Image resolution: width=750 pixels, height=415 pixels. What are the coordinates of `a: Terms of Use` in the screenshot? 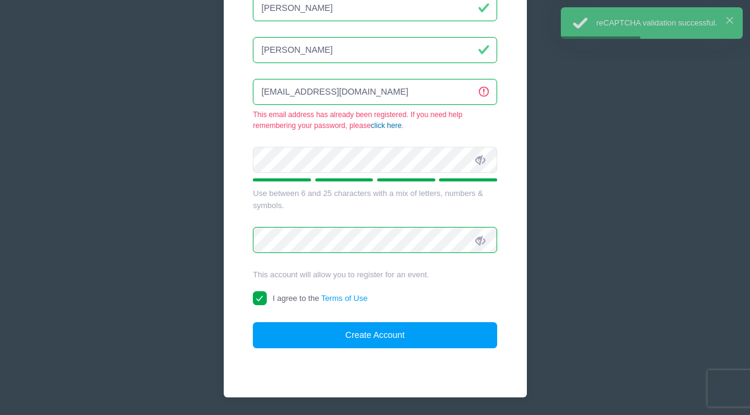 It's located at (344, 298).